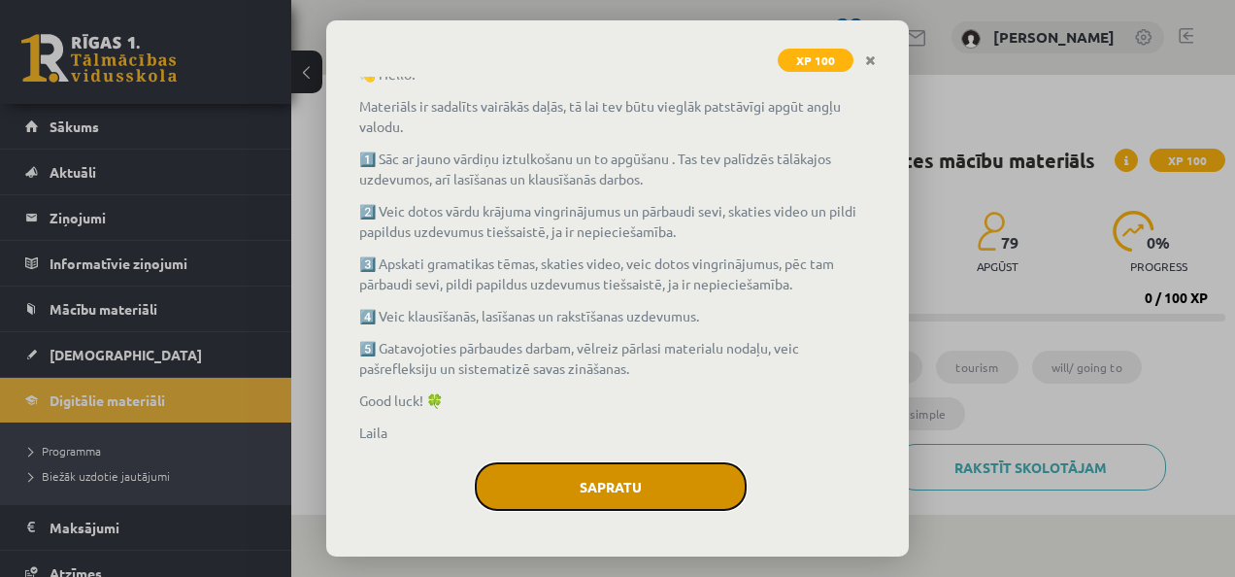  I want to click on p: 3️⃣ Apskati gramatikas tēmas, skaties video, veic dotos vingrinājumus, pēc tam pārbaudi sevi, pil..., so click(618, 274).